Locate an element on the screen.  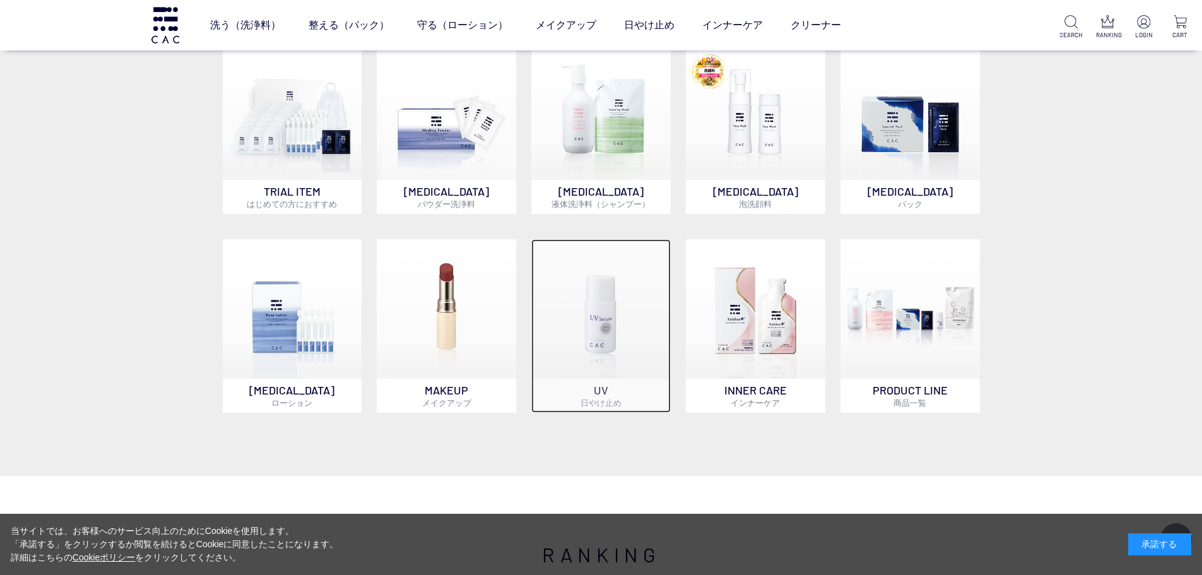
p: LOGIN is located at coordinates (1143, 35).